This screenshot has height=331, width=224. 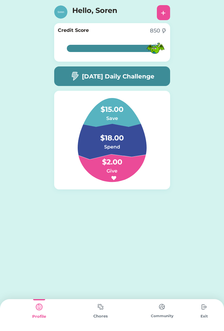 What do you see at coordinates (102, 12) in the screenshot?
I see `h4: Hello, Soren` at bounding box center [102, 12].